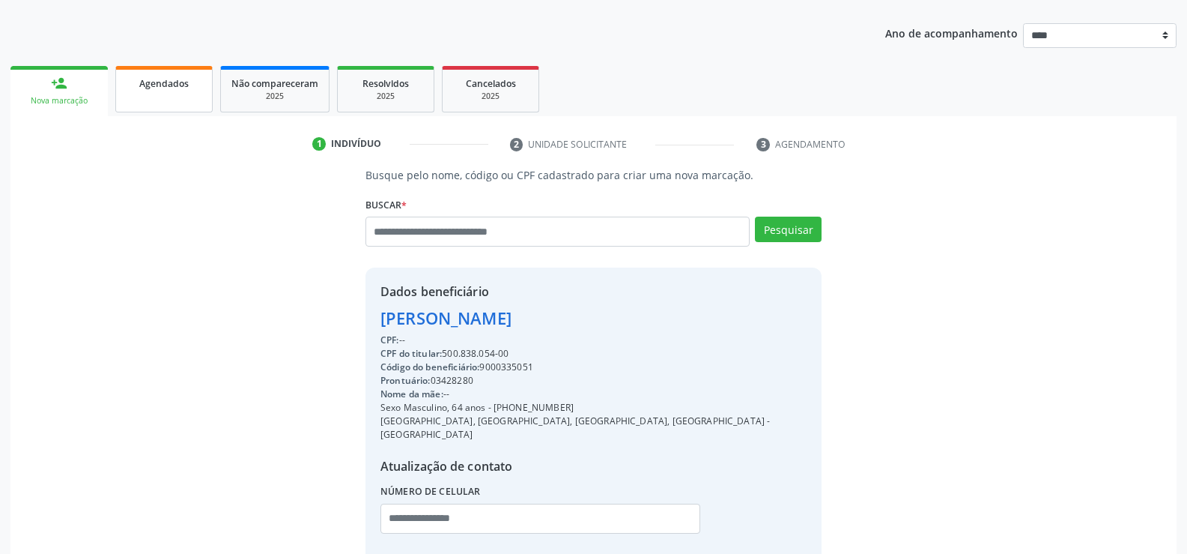 Image resolution: width=1187 pixels, height=554 pixels. What do you see at coordinates (593, 175) in the screenshot?
I see `p: Busque pelo nome, código ou CPF cadastrado para criar uma nova marcação.` at bounding box center [593, 175].